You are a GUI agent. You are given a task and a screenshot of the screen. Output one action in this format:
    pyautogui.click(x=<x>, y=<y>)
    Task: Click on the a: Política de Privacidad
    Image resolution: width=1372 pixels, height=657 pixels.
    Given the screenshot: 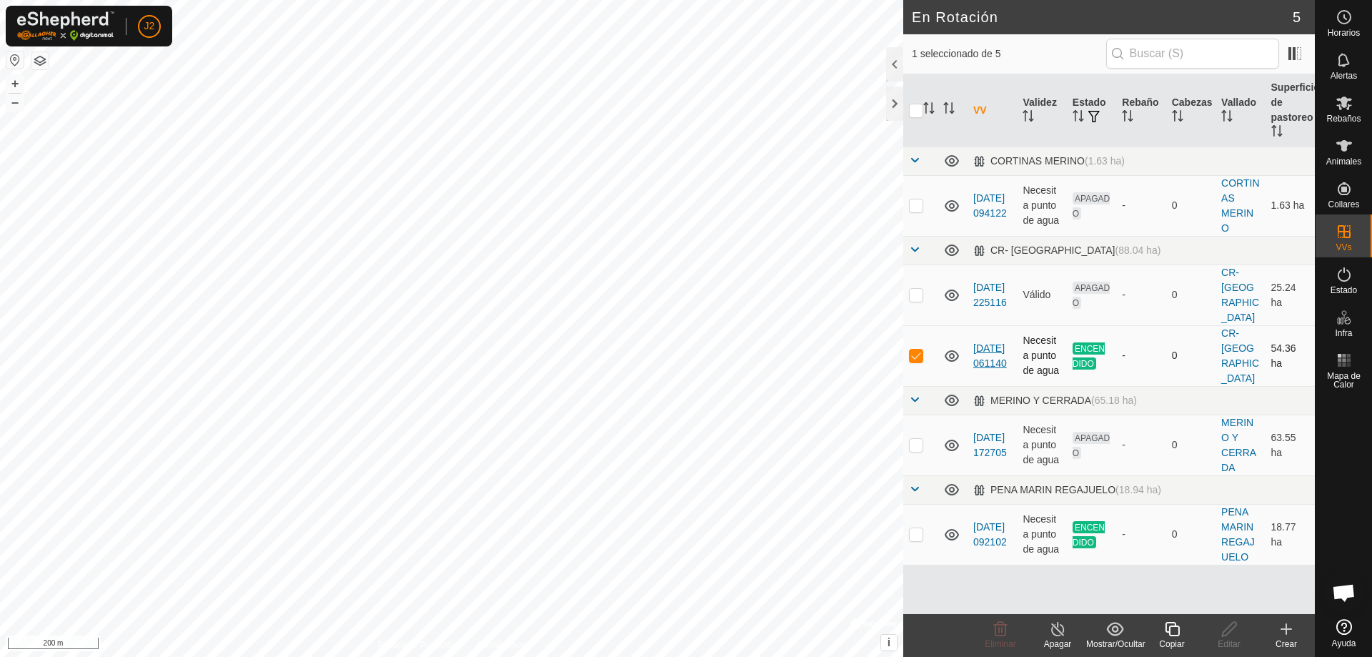 What is the action you would take?
    pyautogui.click(x=419, y=645)
    